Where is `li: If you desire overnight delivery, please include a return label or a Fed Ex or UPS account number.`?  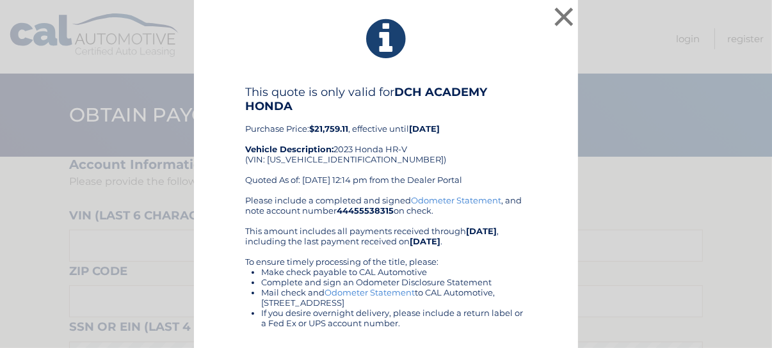 li: If you desire overnight delivery, please include a return label or a Fed Ex or UPS account number. is located at coordinates (394, 318).